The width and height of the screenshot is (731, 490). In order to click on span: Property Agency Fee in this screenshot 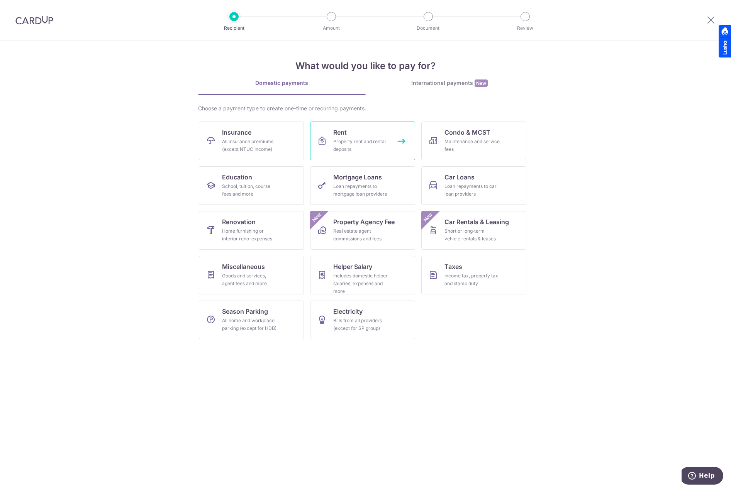, I will do `click(364, 222)`.